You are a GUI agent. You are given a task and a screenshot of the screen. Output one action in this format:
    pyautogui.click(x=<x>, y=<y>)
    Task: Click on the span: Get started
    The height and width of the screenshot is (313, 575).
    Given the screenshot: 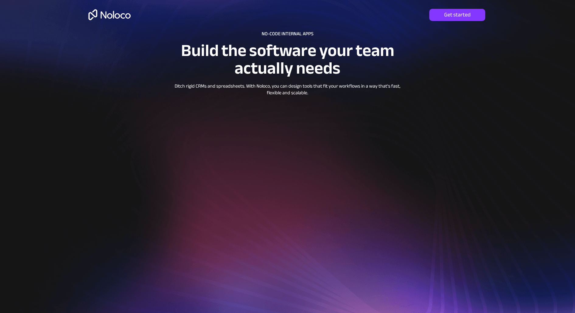 What is the action you would take?
    pyautogui.click(x=457, y=15)
    